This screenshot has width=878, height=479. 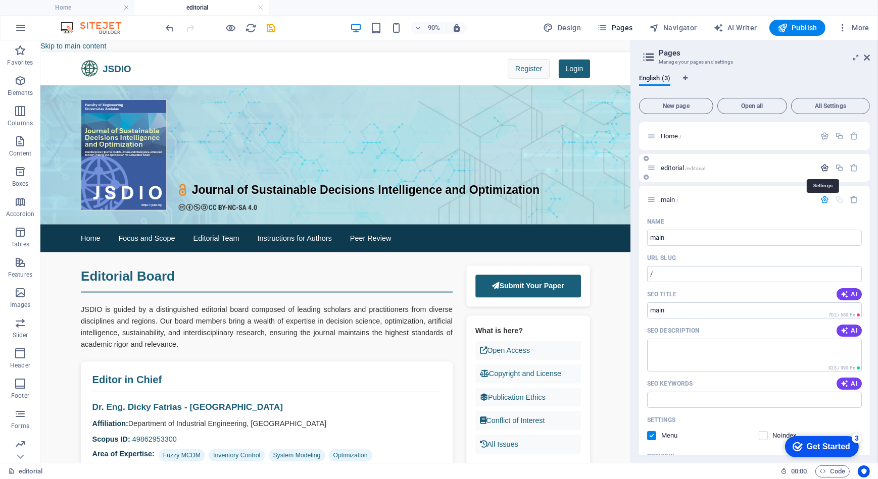 What do you see at coordinates (20, 93) in the screenshot?
I see `p: Elements` at bounding box center [20, 93].